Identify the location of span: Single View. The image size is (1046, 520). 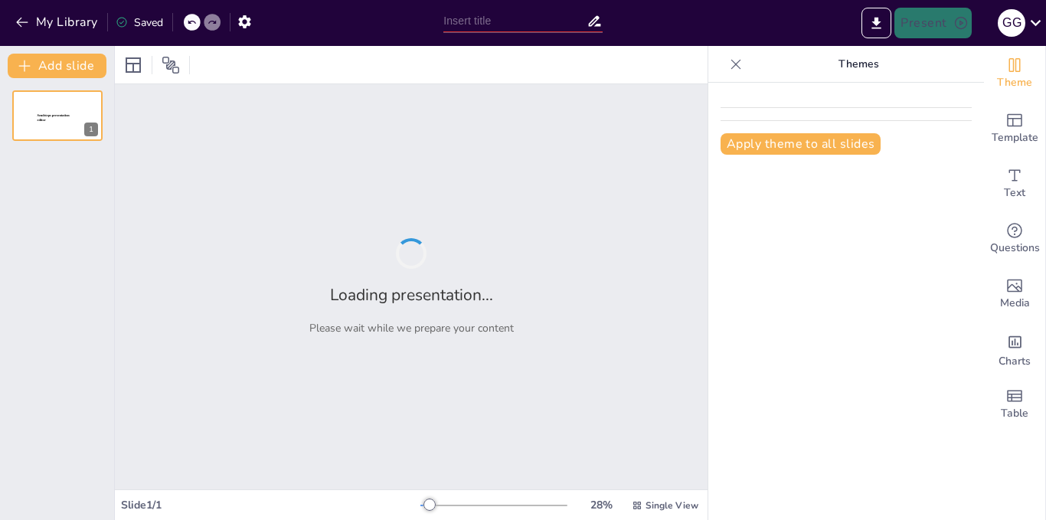
(672, 506).